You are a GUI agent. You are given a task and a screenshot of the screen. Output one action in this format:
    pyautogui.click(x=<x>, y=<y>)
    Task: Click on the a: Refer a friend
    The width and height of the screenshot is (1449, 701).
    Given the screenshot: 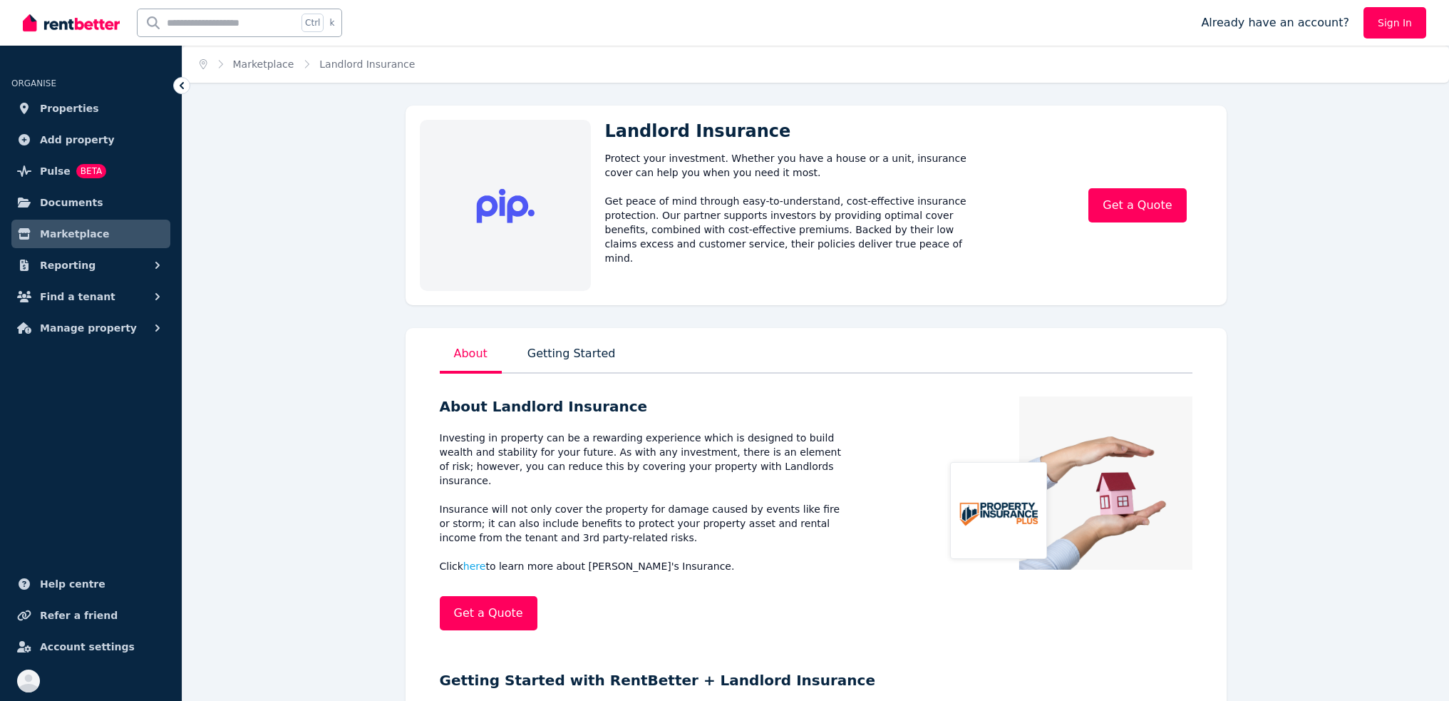 What is the action you would take?
    pyautogui.click(x=91, y=615)
    